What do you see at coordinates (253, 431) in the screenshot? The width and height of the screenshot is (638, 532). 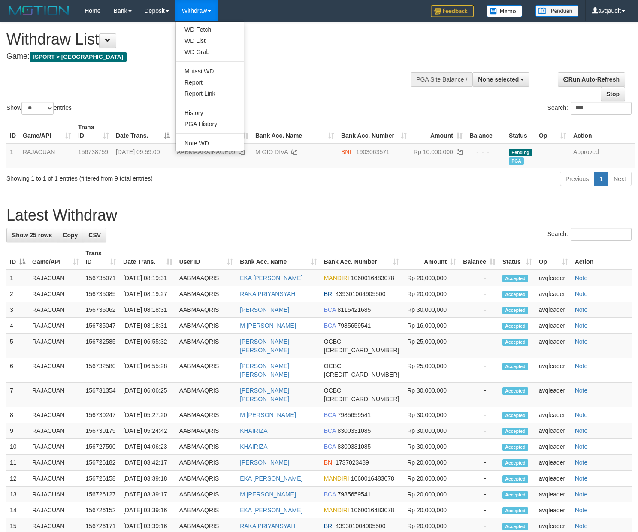 I see `a: KHAIRIZA` at bounding box center [253, 431].